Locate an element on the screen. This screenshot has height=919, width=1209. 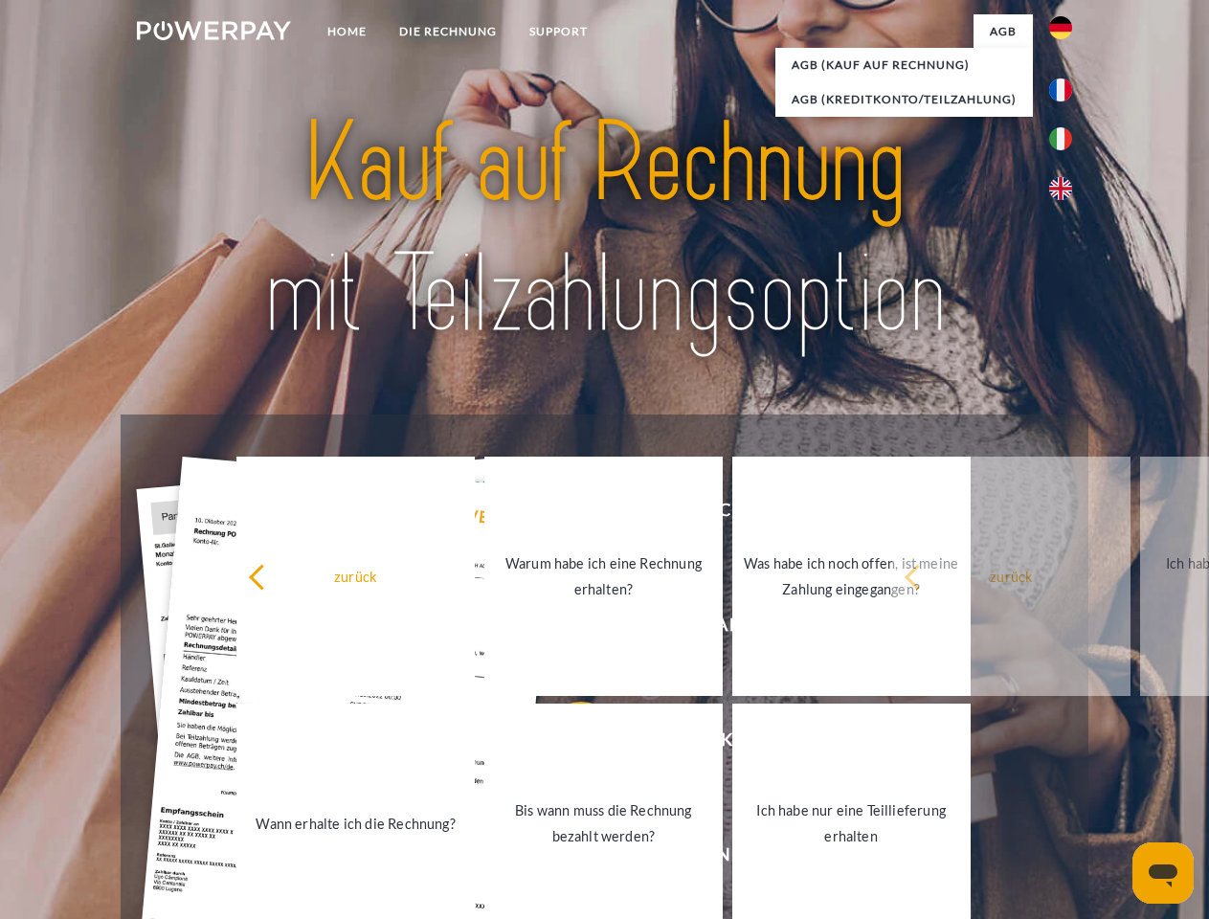
div: Bis wann muss die Rechnung bezahlt werden? is located at coordinates (603, 823).